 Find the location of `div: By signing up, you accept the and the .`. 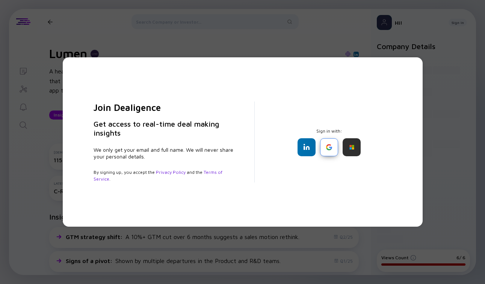

div: By signing up, you accept the and the . is located at coordinates (165, 176).